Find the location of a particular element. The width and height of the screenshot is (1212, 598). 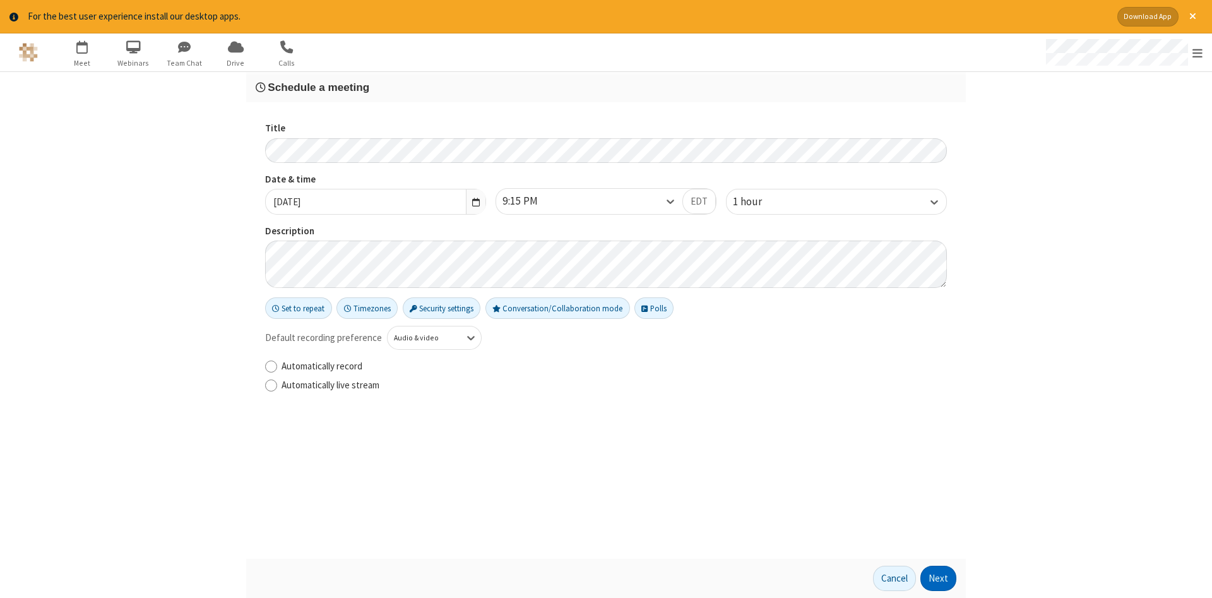

button: Security settings is located at coordinates (442, 308).